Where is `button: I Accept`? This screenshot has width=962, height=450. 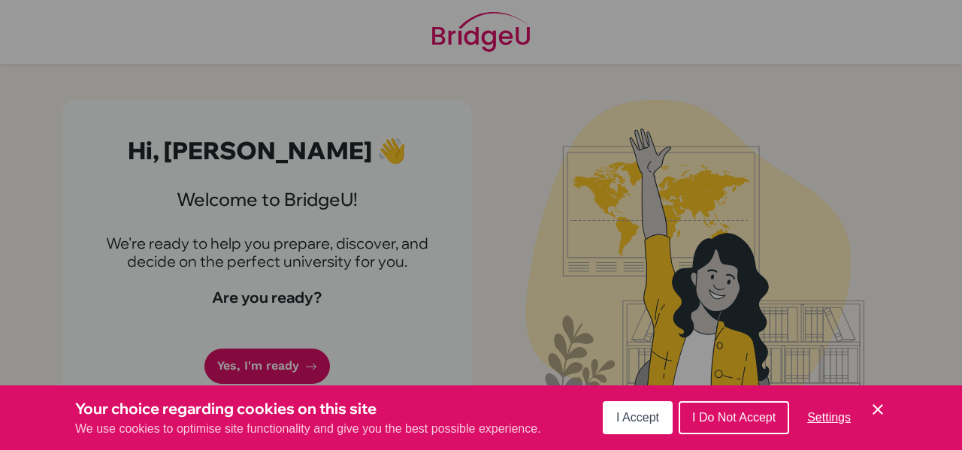 button: I Accept is located at coordinates (637, 418).